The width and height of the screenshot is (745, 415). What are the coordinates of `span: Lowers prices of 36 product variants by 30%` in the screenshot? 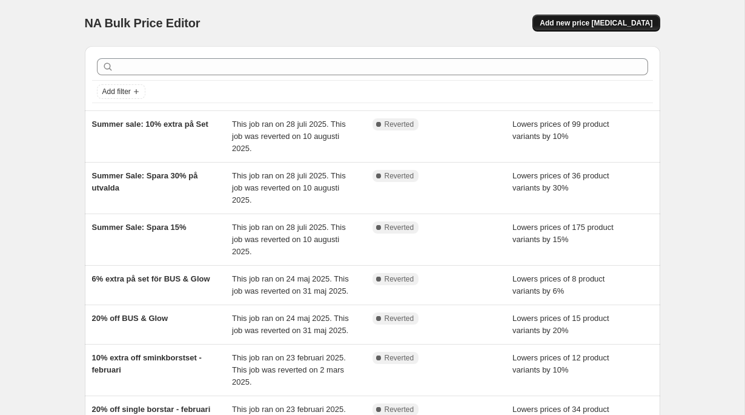 It's located at (561, 181).